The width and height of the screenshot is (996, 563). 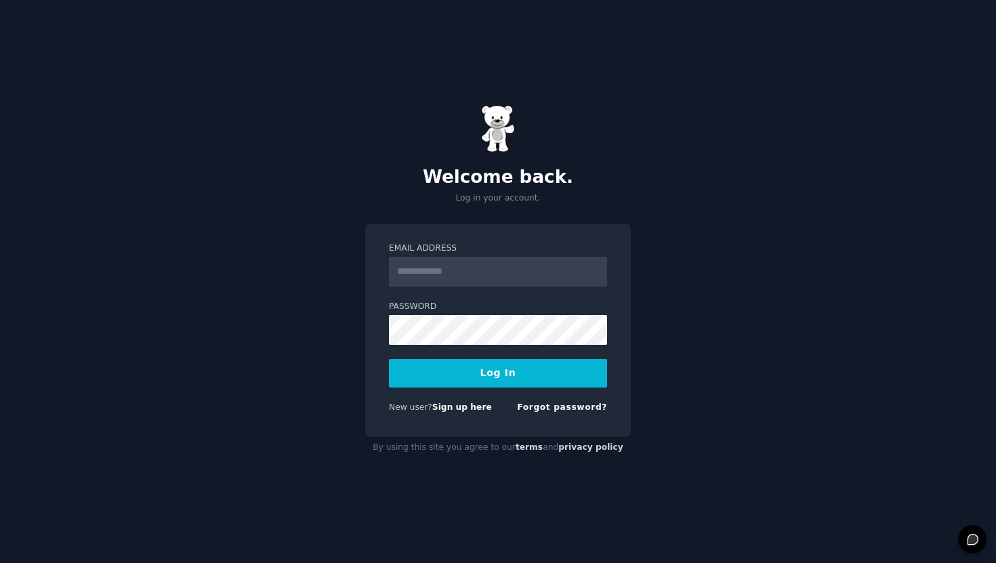 What do you see at coordinates (498, 448) in the screenshot?
I see `div: By using this site you agree to our and` at bounding box center [498, 448].